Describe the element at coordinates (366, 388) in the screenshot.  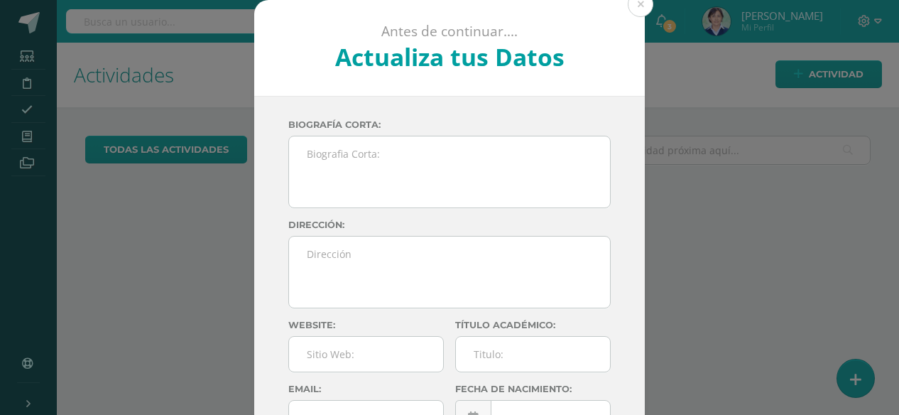
I see `label: Email:` at that location.